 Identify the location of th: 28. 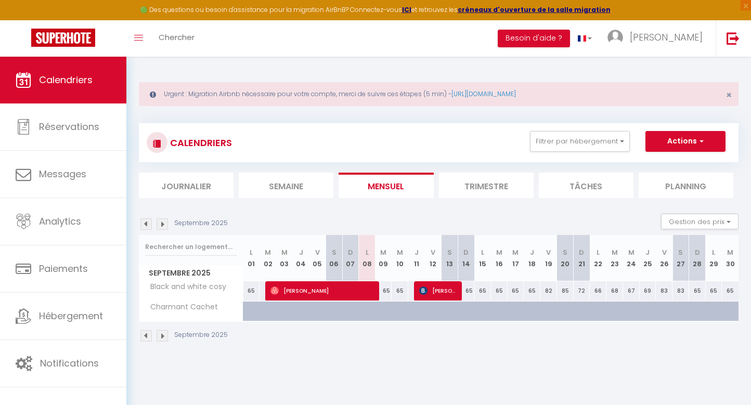
(697, 258).